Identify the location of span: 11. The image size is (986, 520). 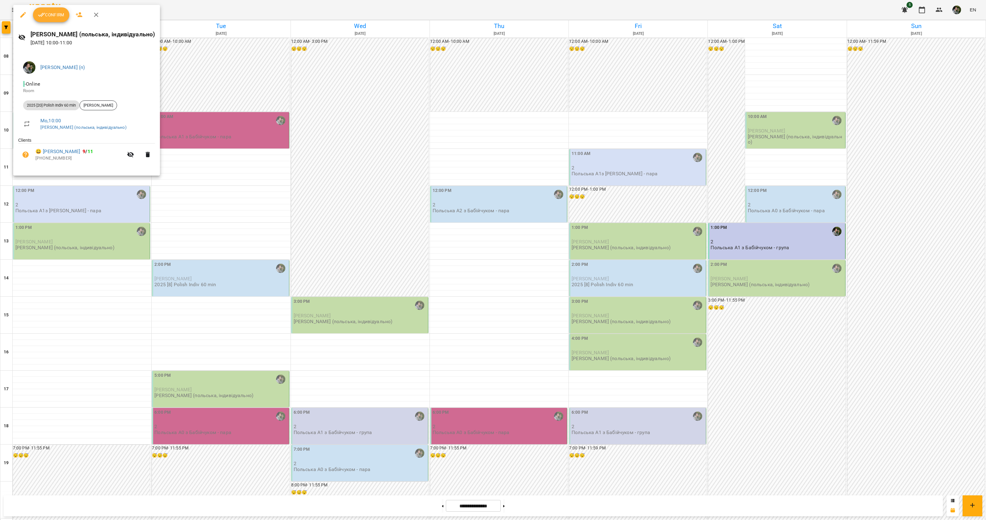
(90, 151).